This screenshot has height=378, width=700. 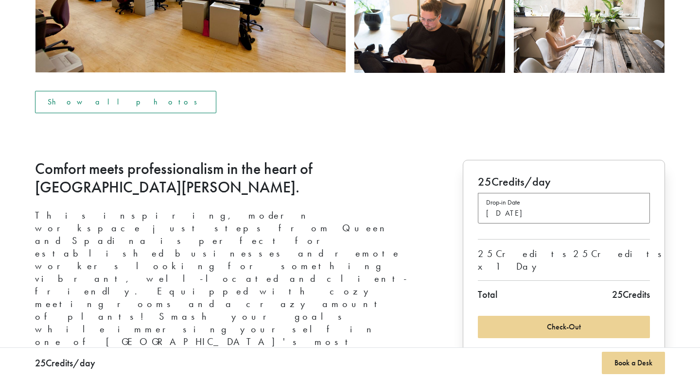 What do you see at coordinates (65, 363) in the screenshot?
I see `strong: 25 Credits/day` at bounding box center [65, 363].